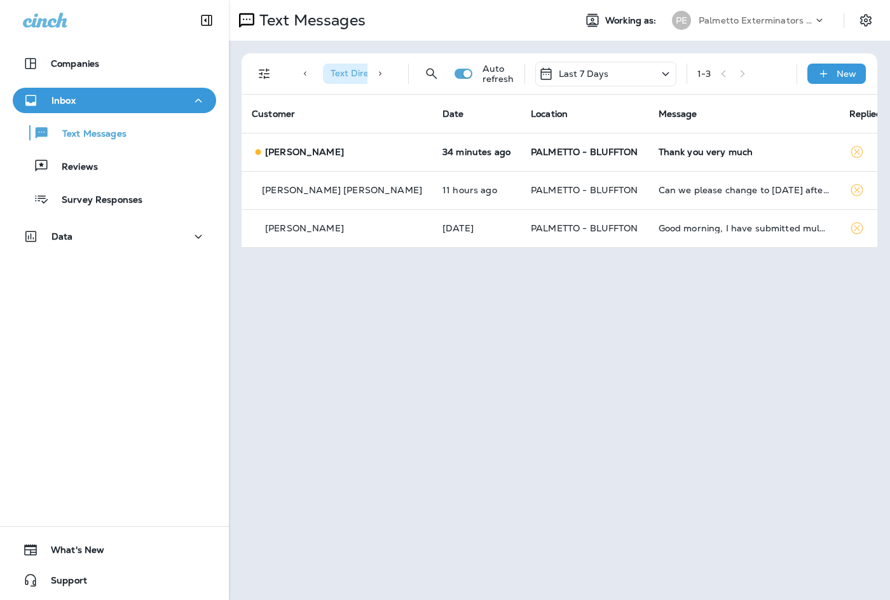  What do you see at coordinates (273, 114) in the screenshot?
I see `span: Customer` at bounding box center [273, 114].